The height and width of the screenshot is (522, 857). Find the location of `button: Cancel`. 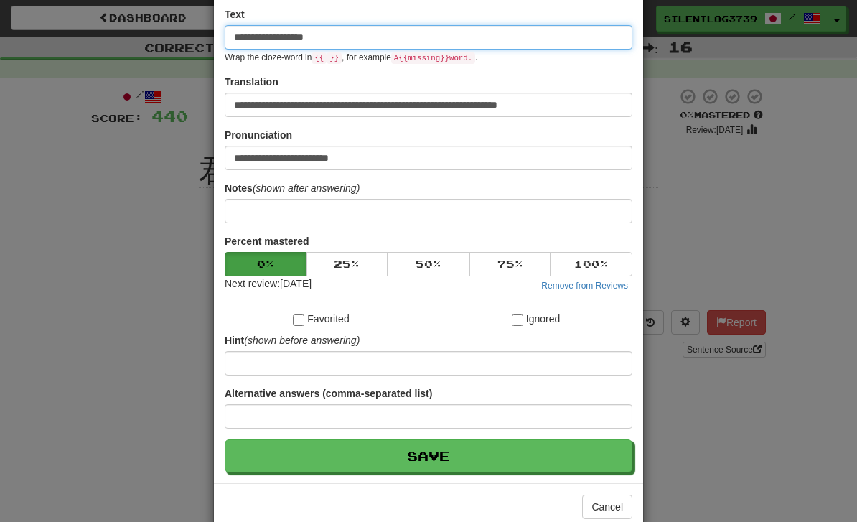

button: Cancel is located at coordinates (607, 507).